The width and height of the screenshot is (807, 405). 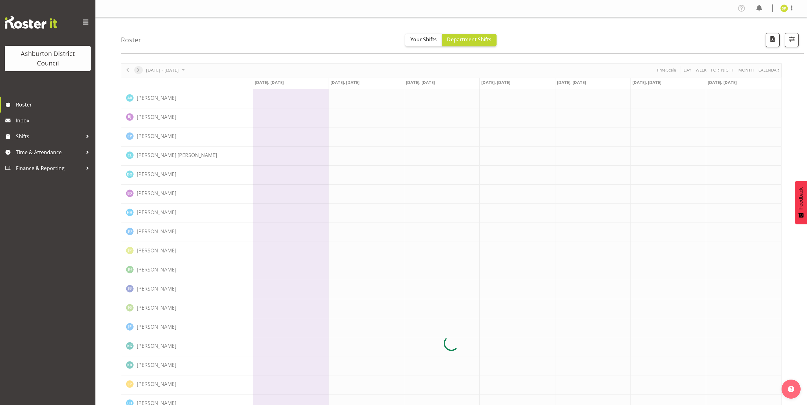 What do you see at coordinates (423, 39) in the screenshot?
I see `span: Your Shifts` at bounding box center [423, 39].